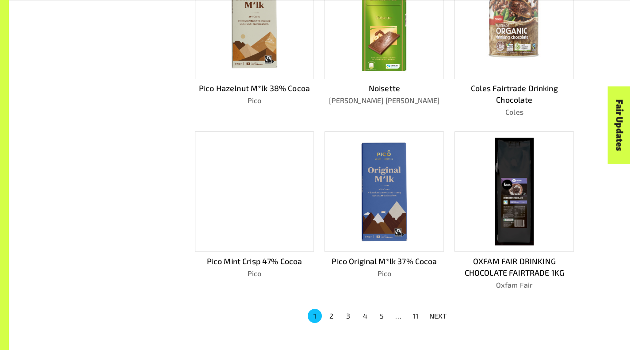 Image resolution: width=630 pixels, height=350 pixels. Describe the element at coordinates (348, 316) in the screenshot. I see `button: Go to page 3` at that location.